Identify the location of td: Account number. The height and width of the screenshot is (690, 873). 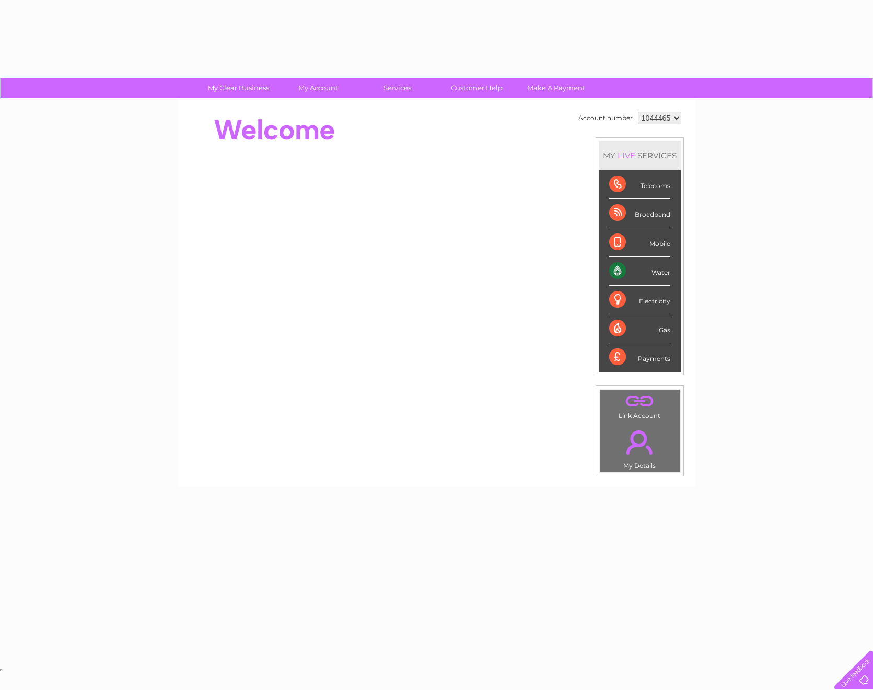
(606, 118).